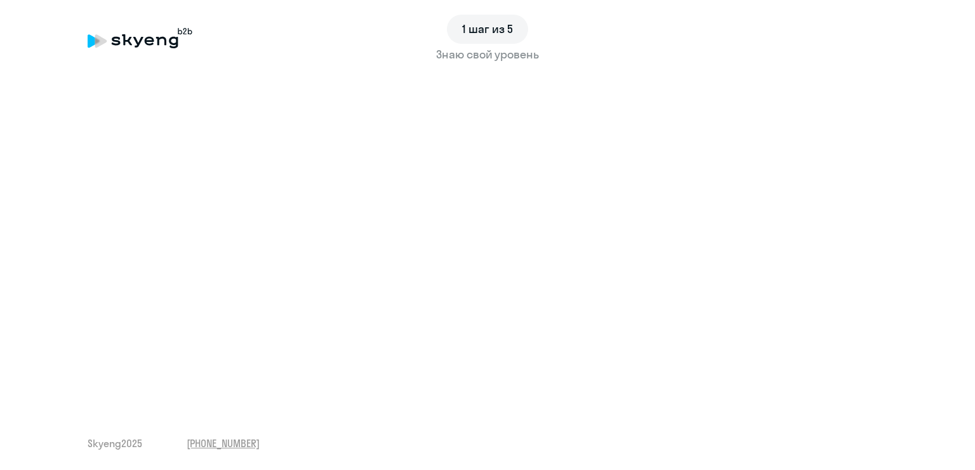 This screenshot has width=975, height=470. I want to click on ya-tr-span: 1 шаг из 5, so click(488, 29).